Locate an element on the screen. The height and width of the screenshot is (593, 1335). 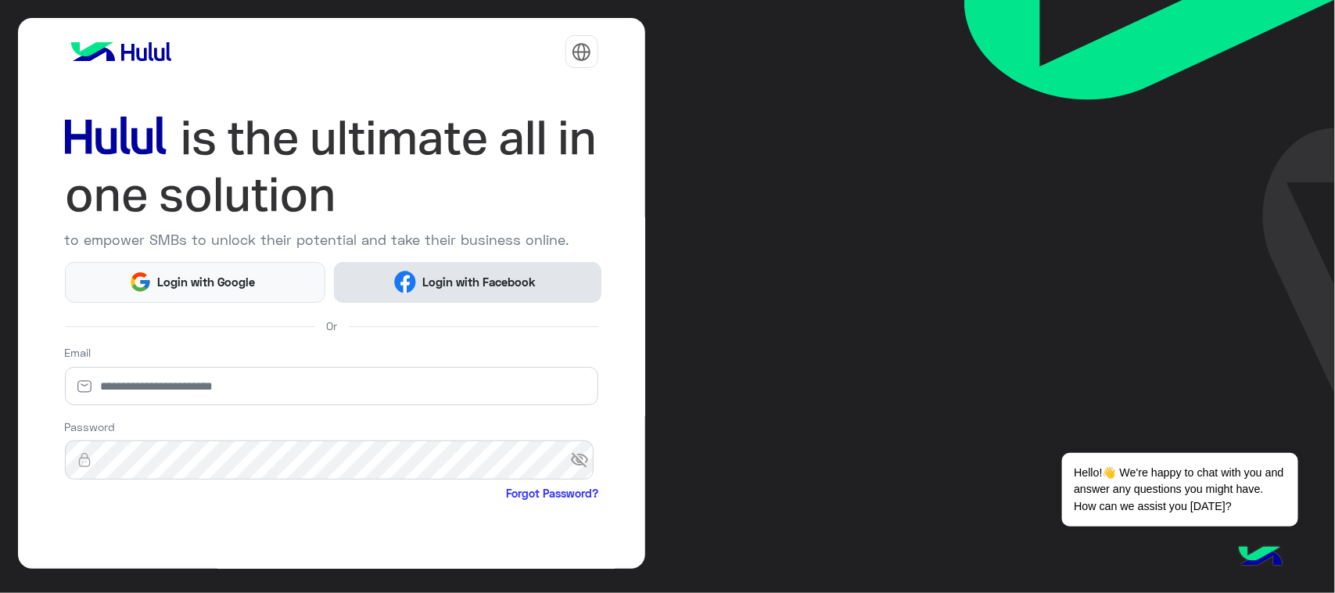
button: Login with Google is located at coordinates (195, 282).